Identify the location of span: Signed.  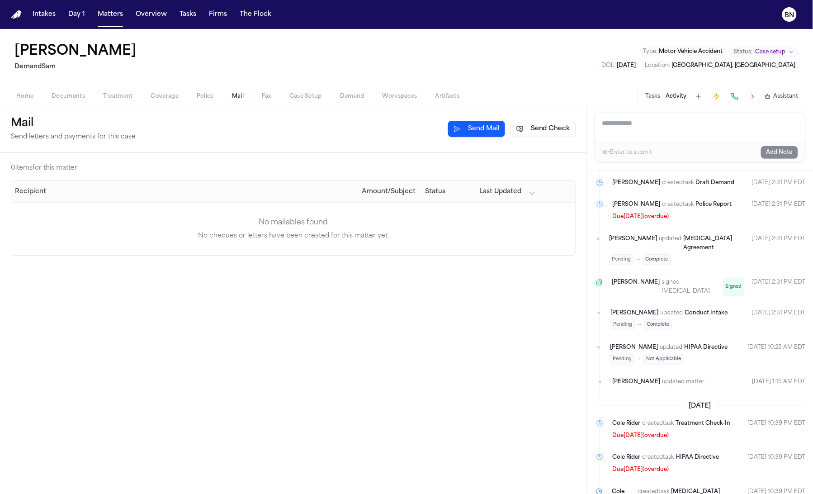
(734, 287).